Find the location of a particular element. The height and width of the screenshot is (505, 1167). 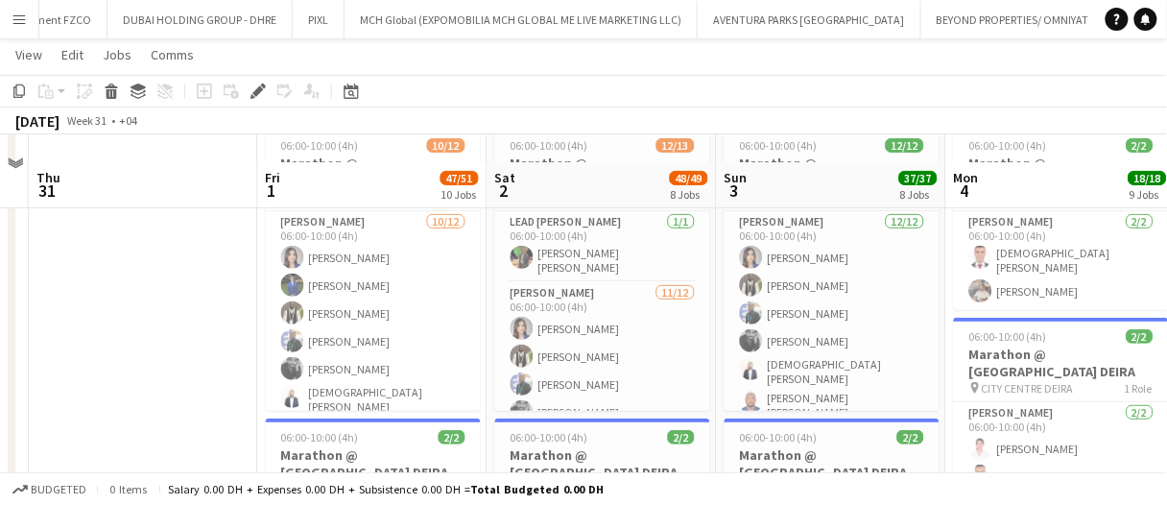

button: BEYOND PROPERTIES/ OMNIYAT is located at coordinates (1013, 19).